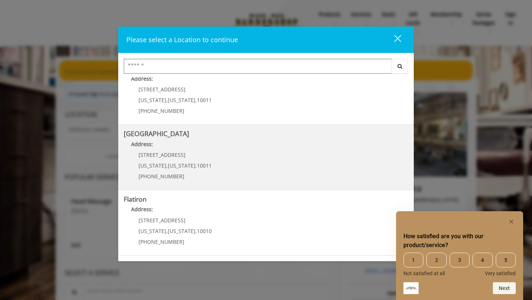 This screenshot has height=300, width=532. What do you see at coordinates (483, 260) in the screenshot?
I see `span: 4` at bounding box center [483, 260].